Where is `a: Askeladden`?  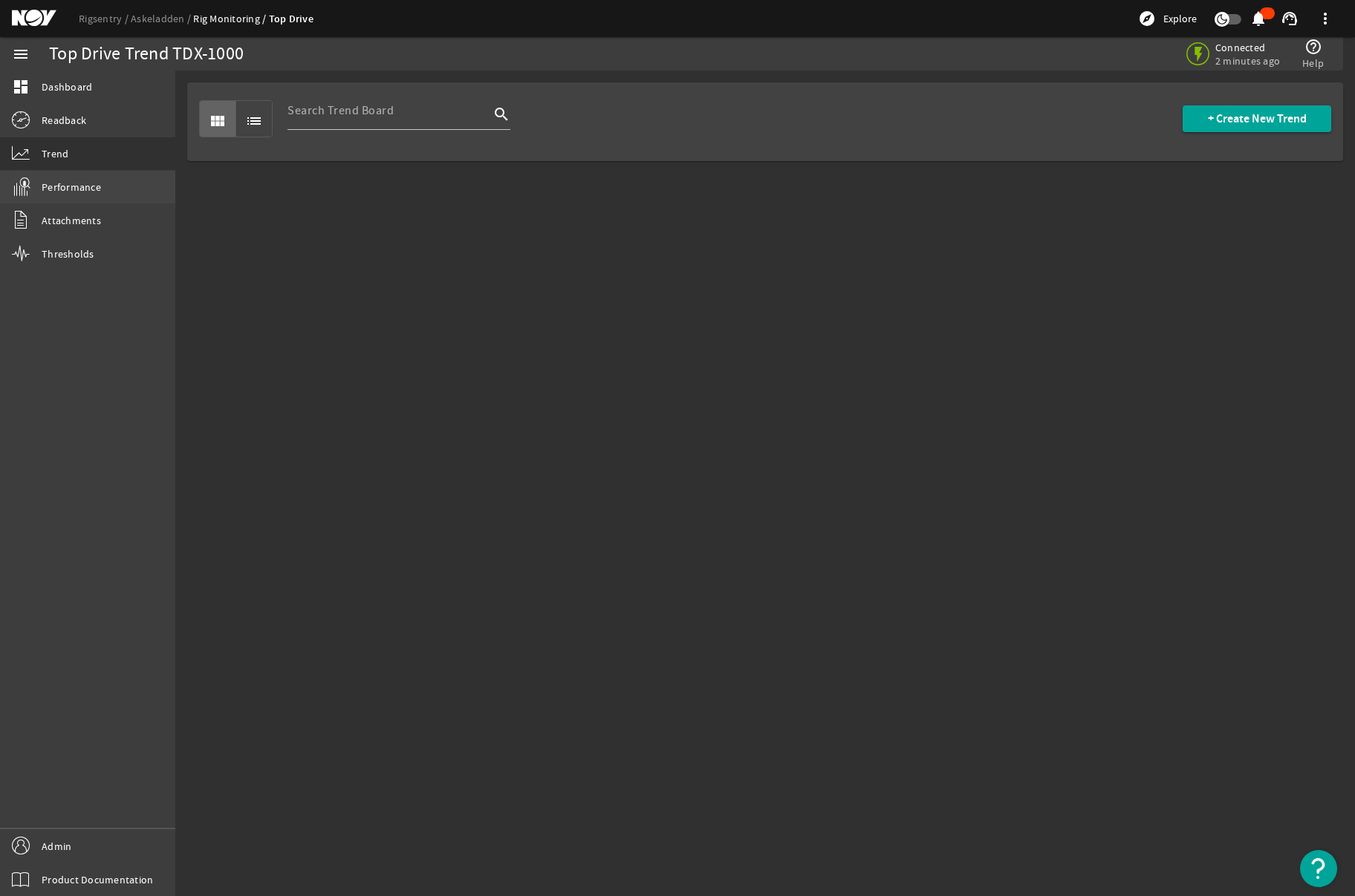
a: Askeladden is located at coordinates (162, 18).